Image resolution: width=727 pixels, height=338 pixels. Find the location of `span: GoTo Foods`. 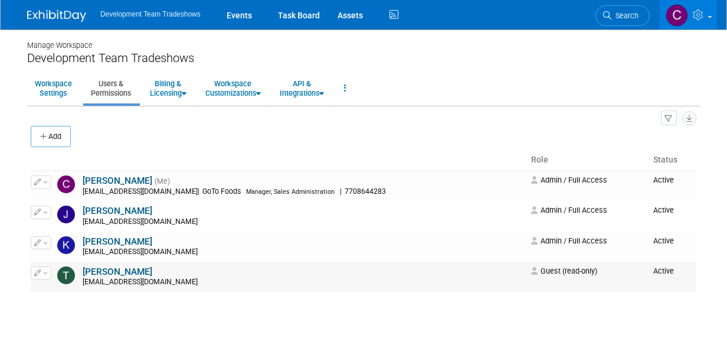

span: GoTo Foods is located at coordinates (222, 191).